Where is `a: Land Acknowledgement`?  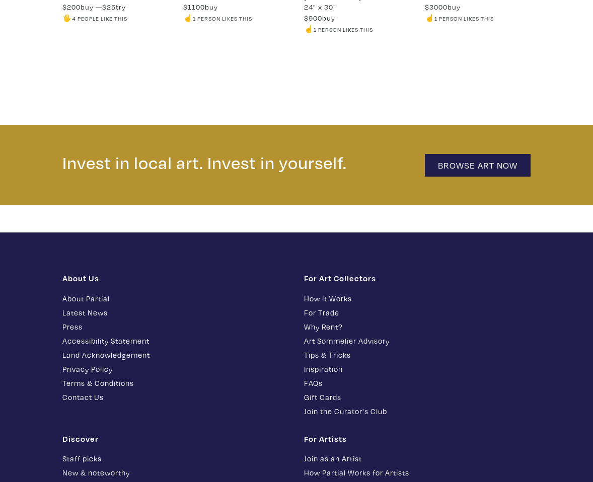 a: Land Acknowledgement is located at coordinates (176, 355).